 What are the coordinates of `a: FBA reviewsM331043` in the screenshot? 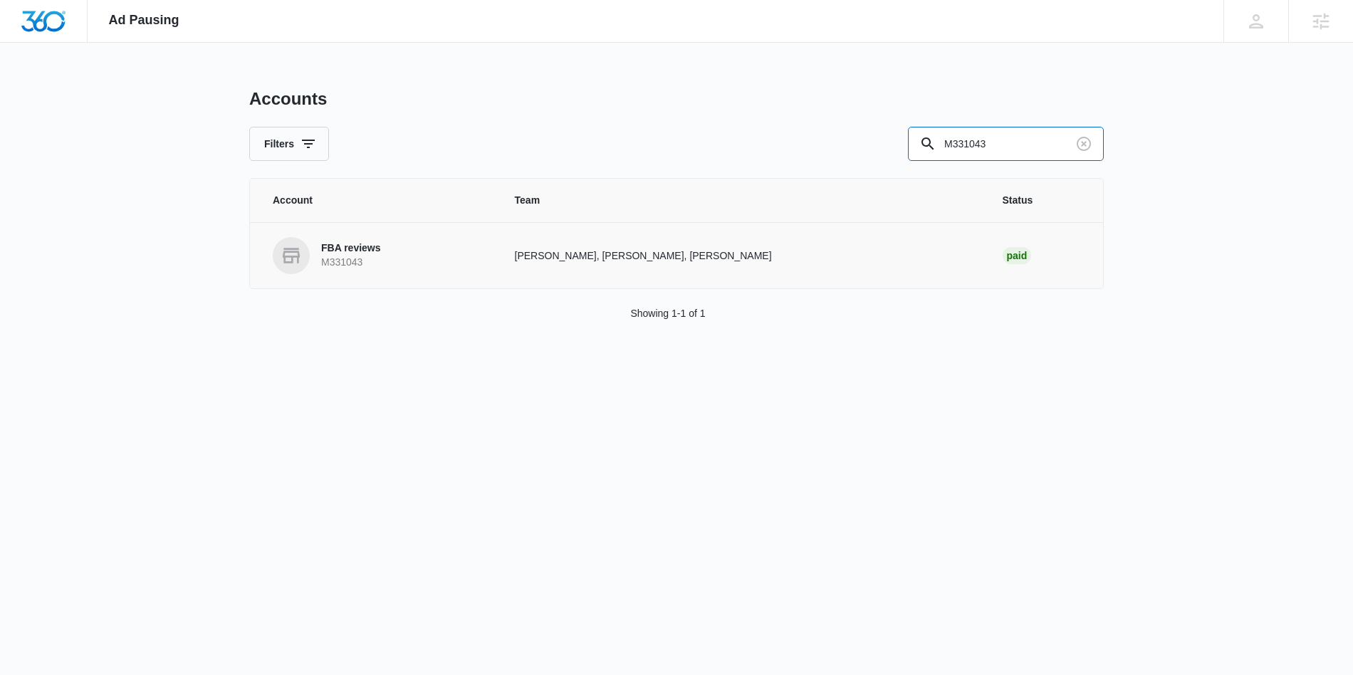 It's located at (377, 256).